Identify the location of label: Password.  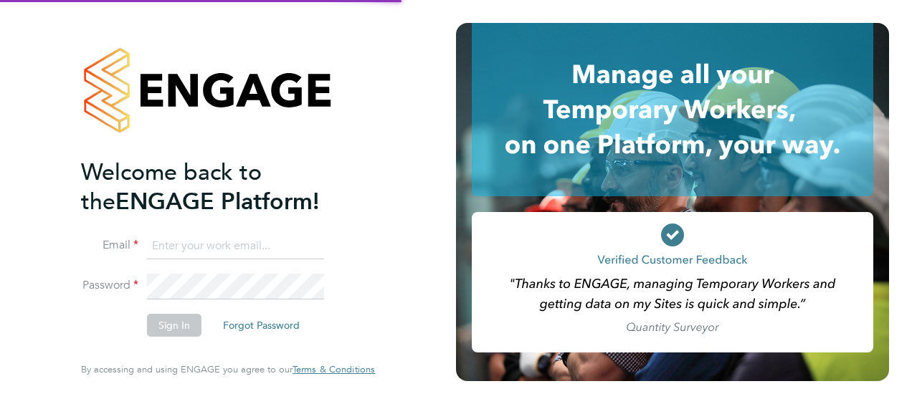
(110, 285).